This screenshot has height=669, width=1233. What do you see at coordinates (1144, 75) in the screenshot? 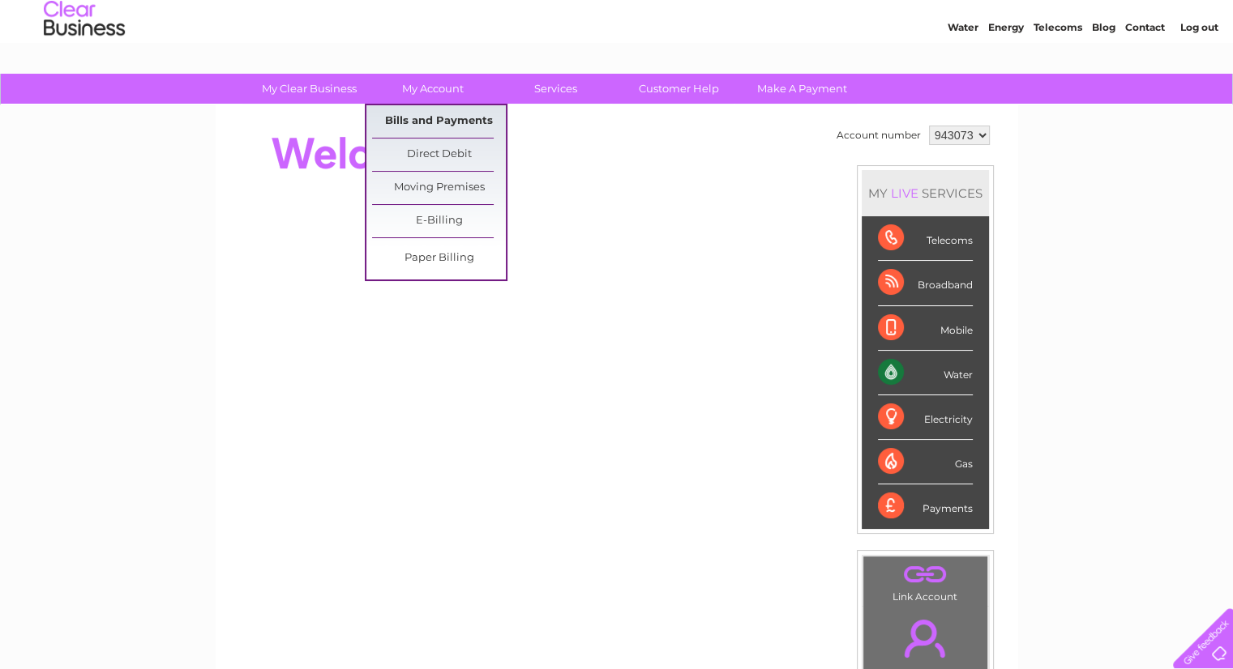
I see `a: Contact` at bounding box center [1144, 75].